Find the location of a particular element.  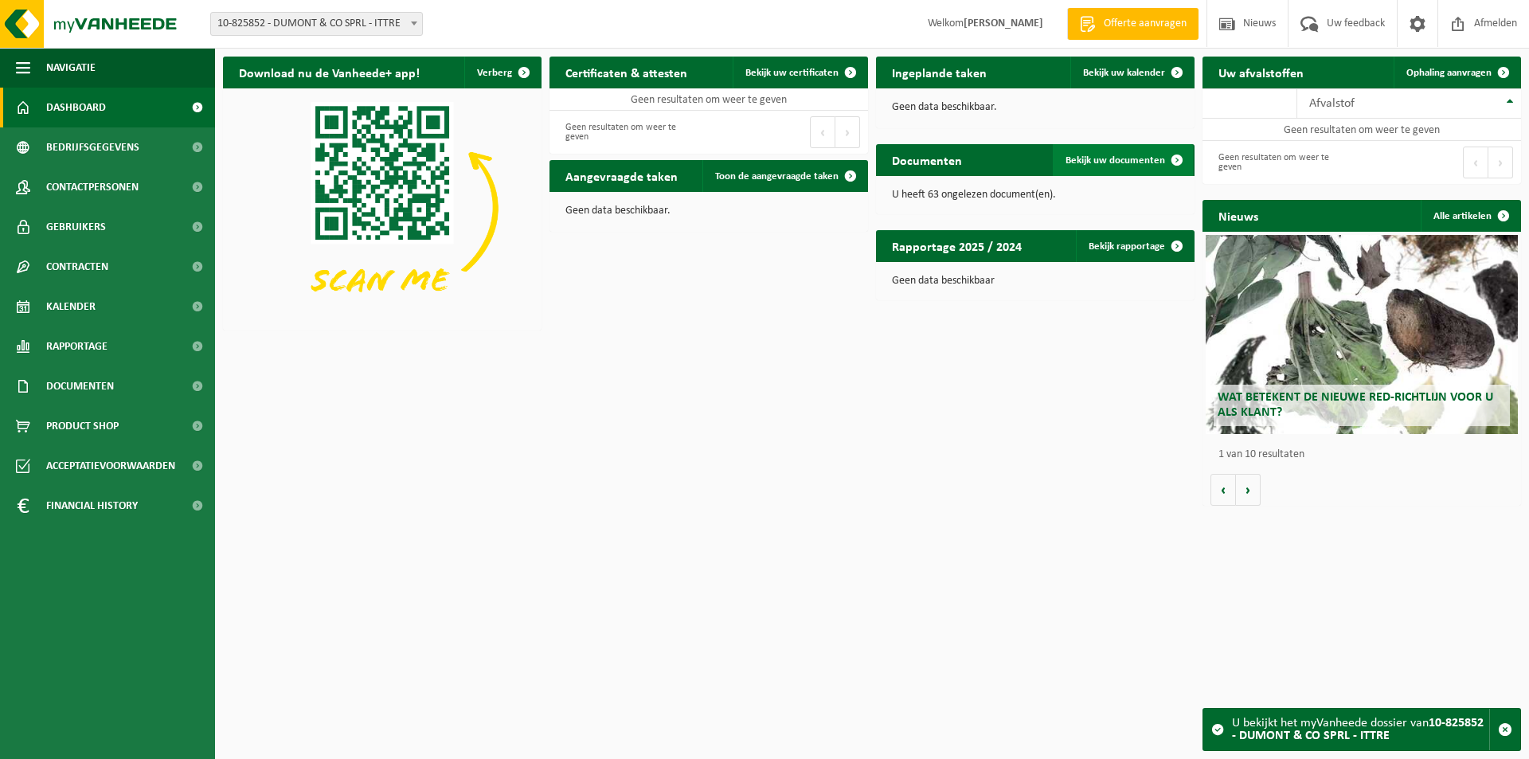

span: 10-825852 - DUMONT & CO SPRL - ITTRE is located at coordinates (316, 24).